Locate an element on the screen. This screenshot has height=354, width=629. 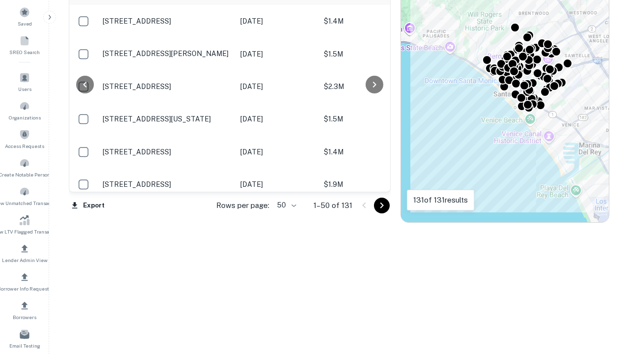
div: Saved is located at coordinates (25, 16).